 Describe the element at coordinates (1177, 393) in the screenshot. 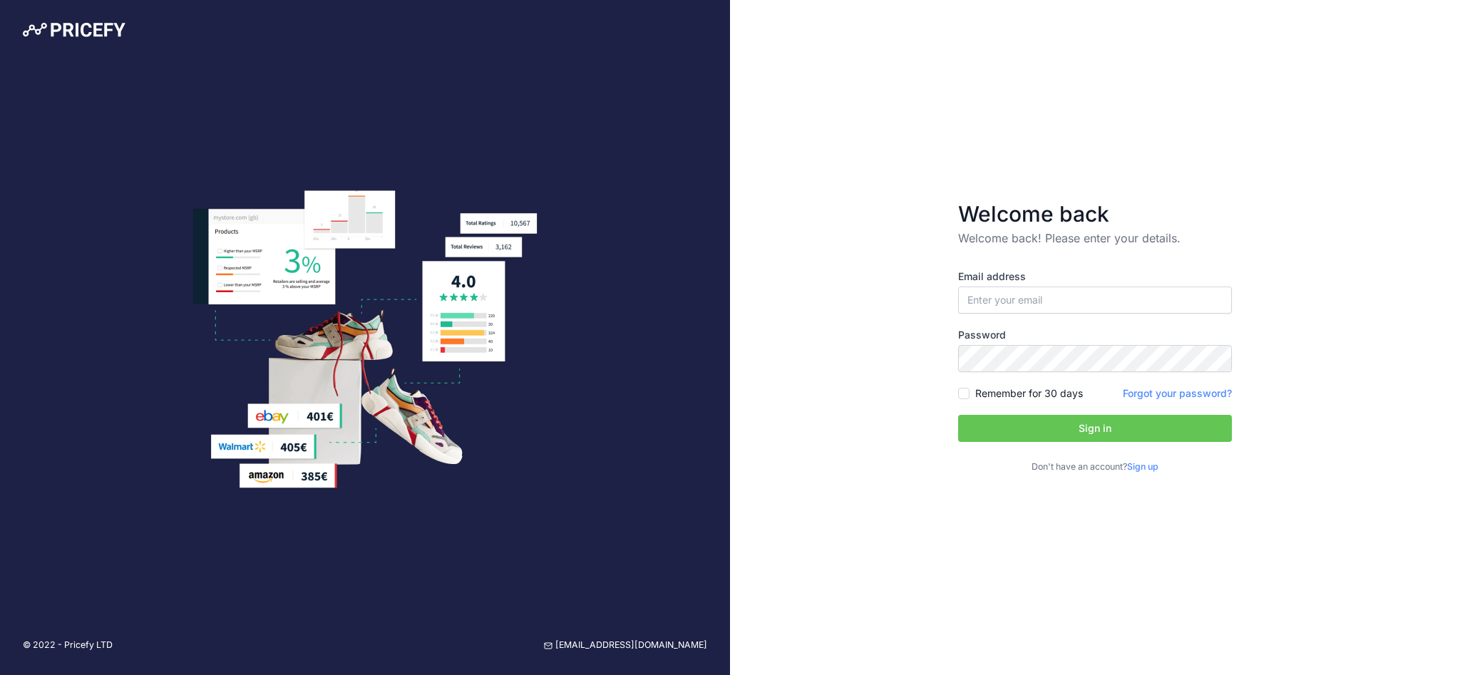

I see `a: Forgot your password?` at that location.